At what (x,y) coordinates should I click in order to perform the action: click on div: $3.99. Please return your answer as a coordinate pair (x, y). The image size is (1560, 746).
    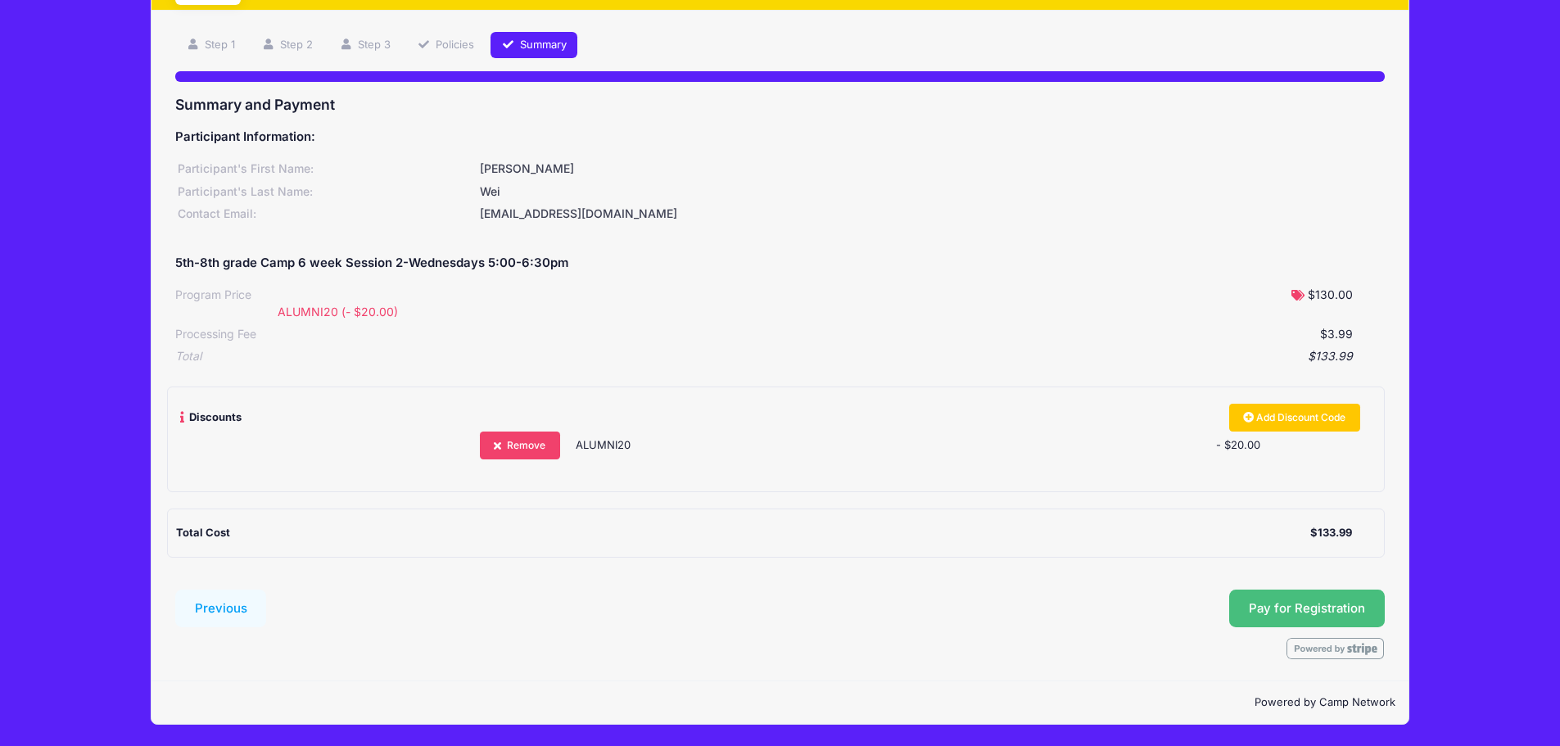
    Looking at the image, I should click on (804, 334).